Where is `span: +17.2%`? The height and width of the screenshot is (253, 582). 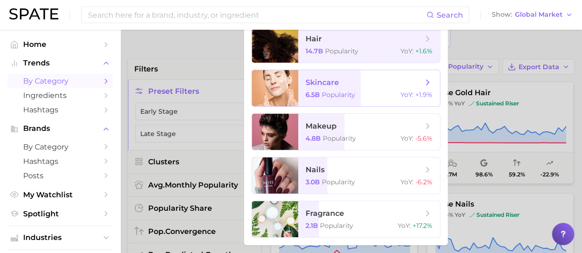
span: +17.2% is located at coordinates (423, 225).